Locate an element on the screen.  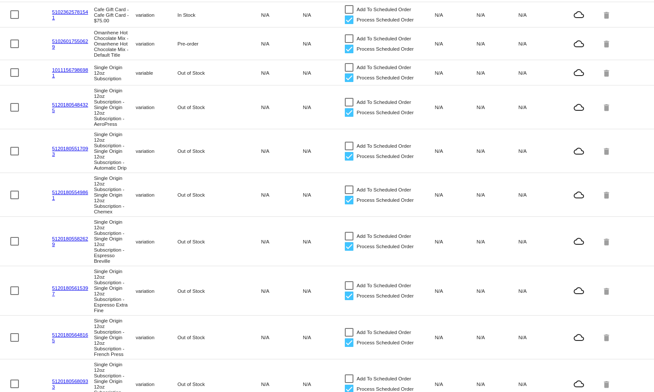
a: 51201805680933 is located at coordinates (70, 384).